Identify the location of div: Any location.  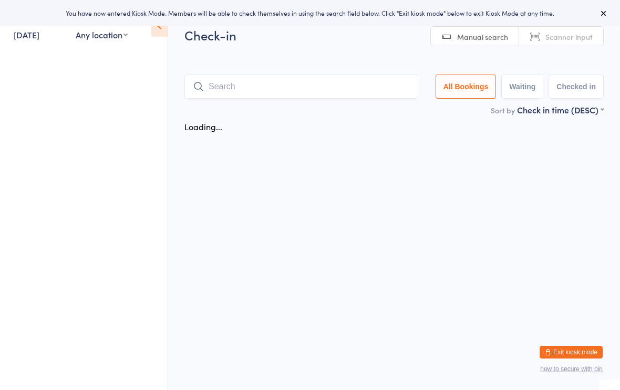
(101, 35).